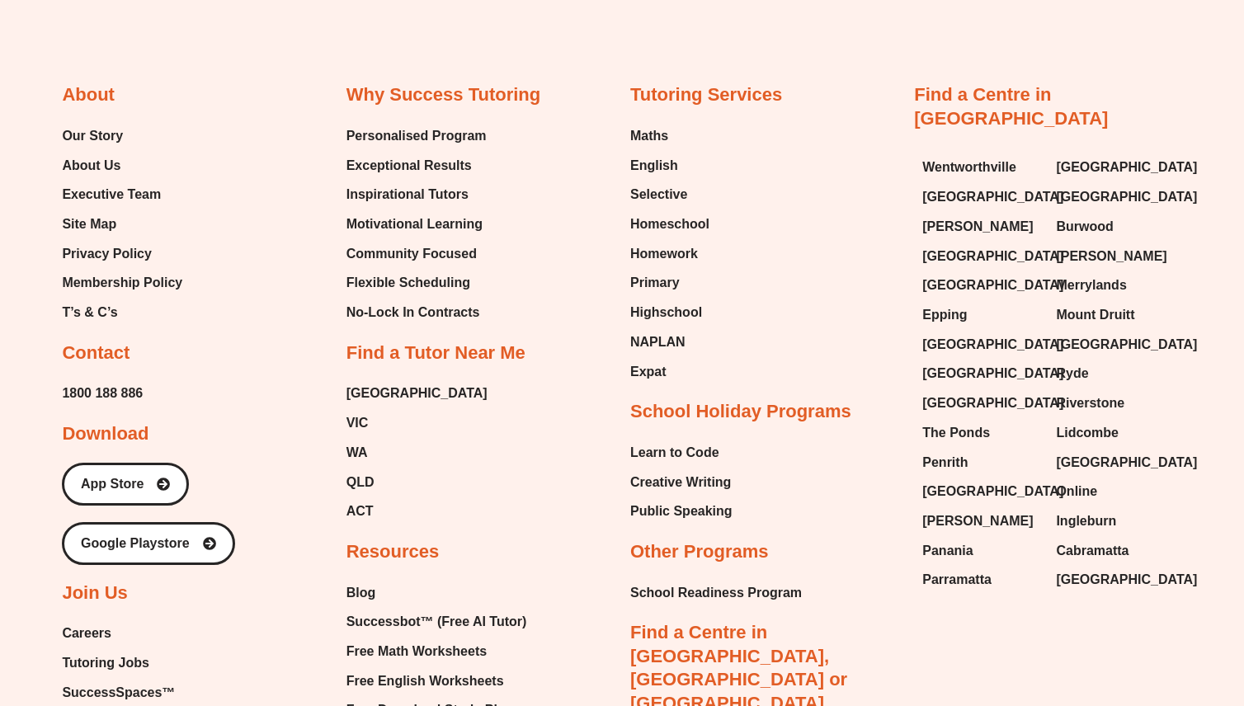 Image resolution: width=1244 pixels, height=706 pixels. Describe the element at coordinates (88, 95) in the screenshot. I see `h2: About` at that location.